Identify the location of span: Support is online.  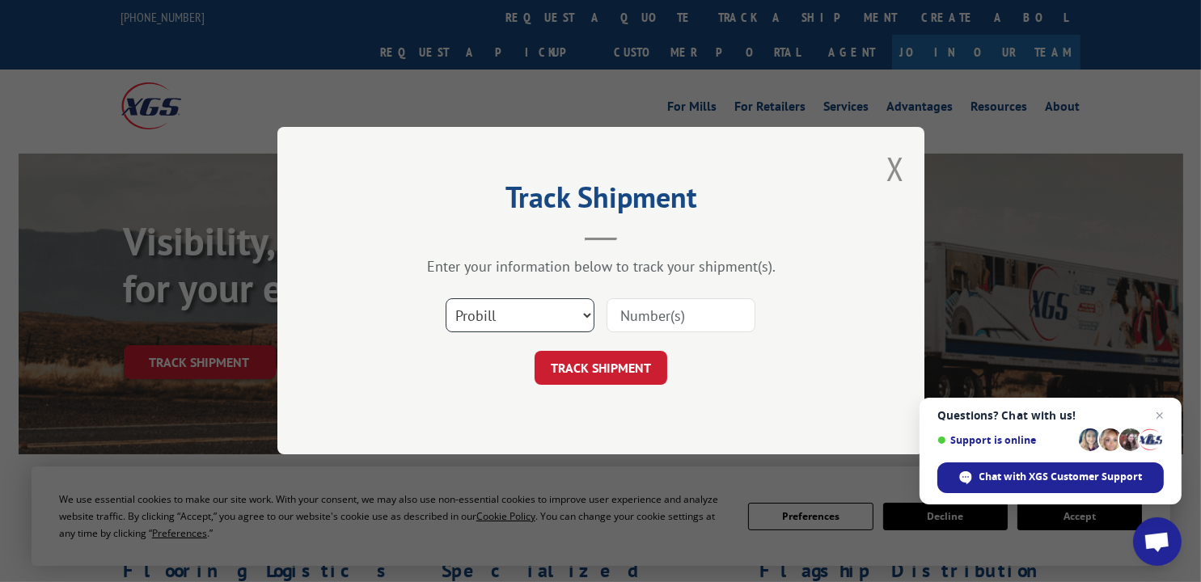
(1005, 440).